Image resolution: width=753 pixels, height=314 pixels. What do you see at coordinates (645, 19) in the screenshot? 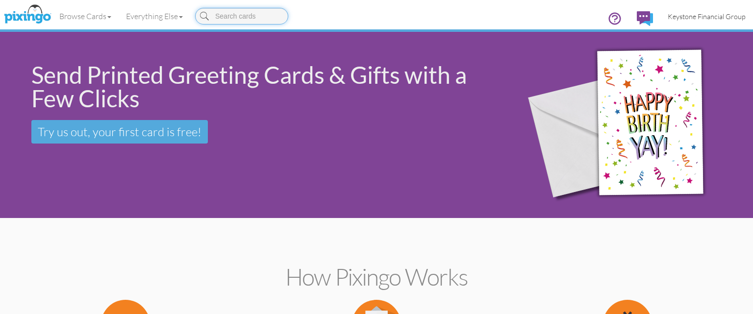
I see `img: comments.svg` at bounding box center [645, 19].